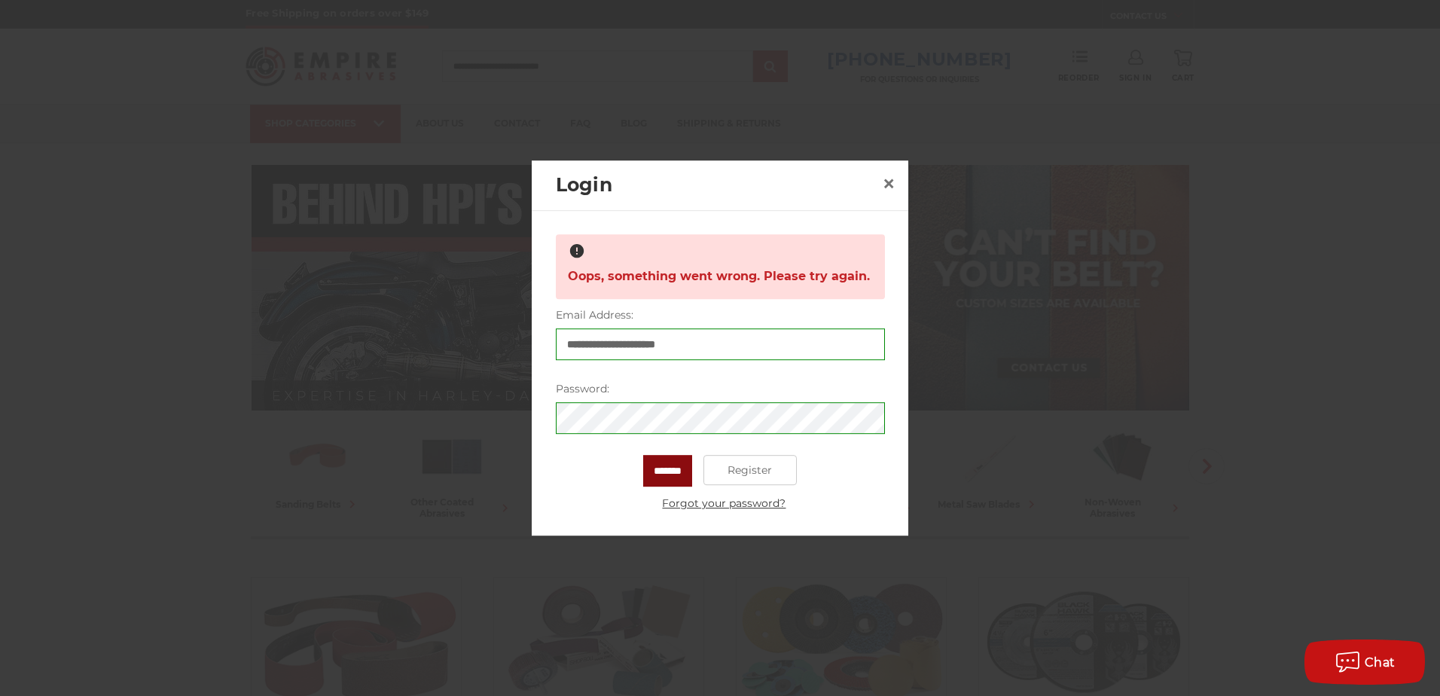  I want to click on label: Email Address:, so click(720, 315).